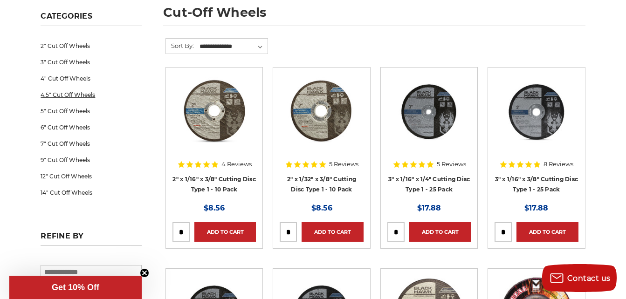 This screenshot has width=626, height=299. I want to click on div: Get 10% OffClose teaser, so click(76, 288).